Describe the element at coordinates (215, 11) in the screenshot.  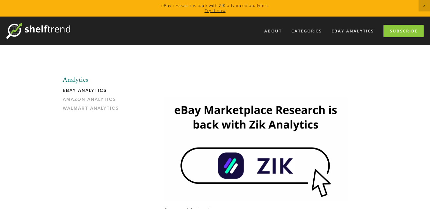
I see `a: Try it now` at that location.